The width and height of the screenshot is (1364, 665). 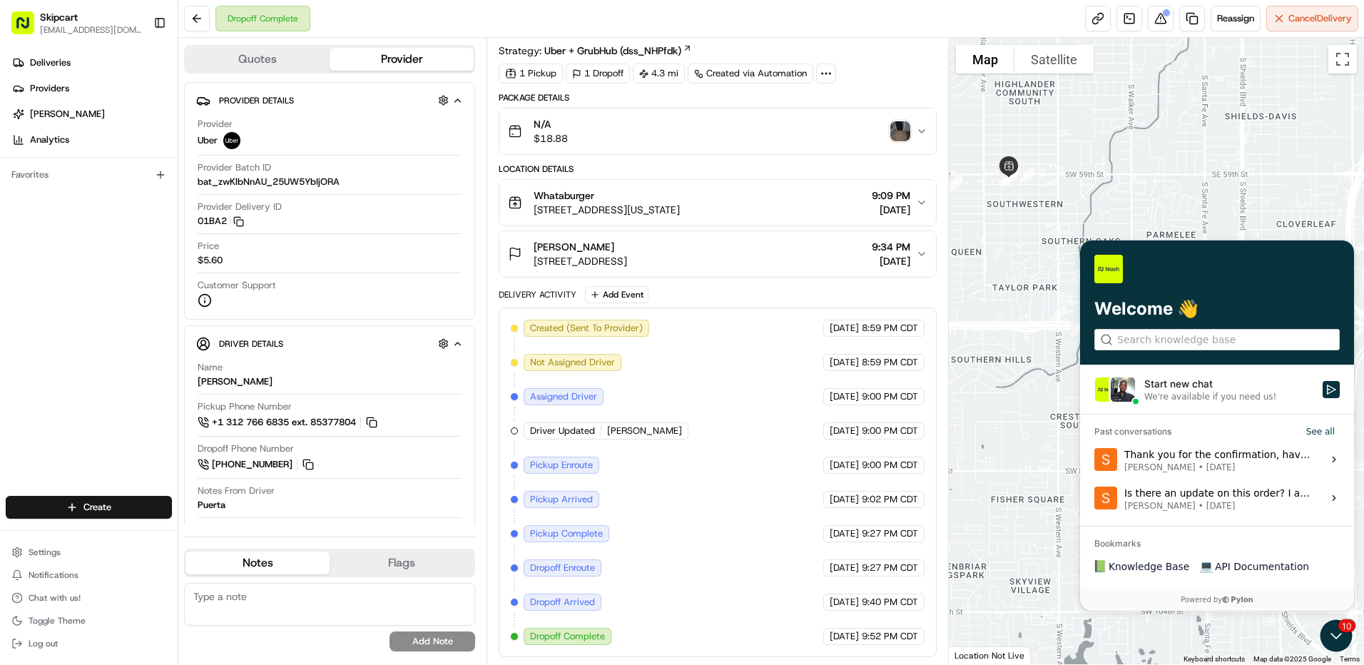 I want to click on a: Terms, so click(x=1350, y=658).